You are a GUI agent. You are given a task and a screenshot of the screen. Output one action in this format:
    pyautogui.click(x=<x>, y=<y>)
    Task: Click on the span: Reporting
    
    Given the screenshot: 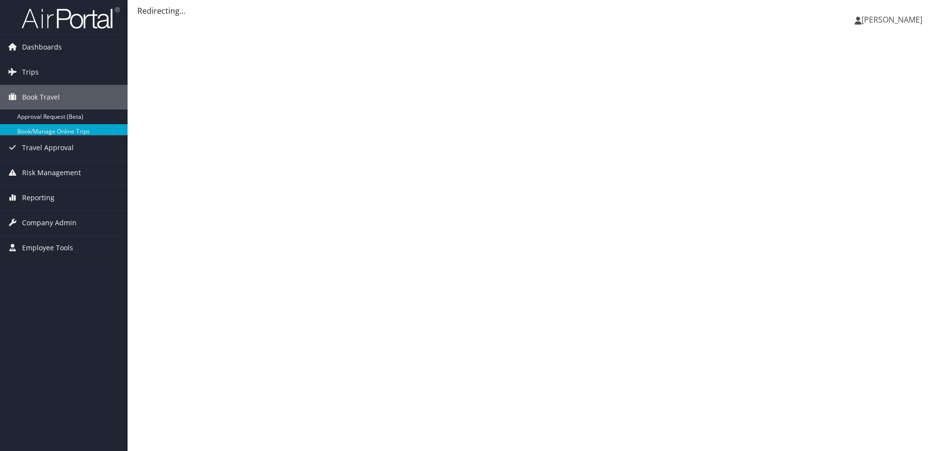 What is the action you would take?
    pyautogui.click(x=38, y=198)
    